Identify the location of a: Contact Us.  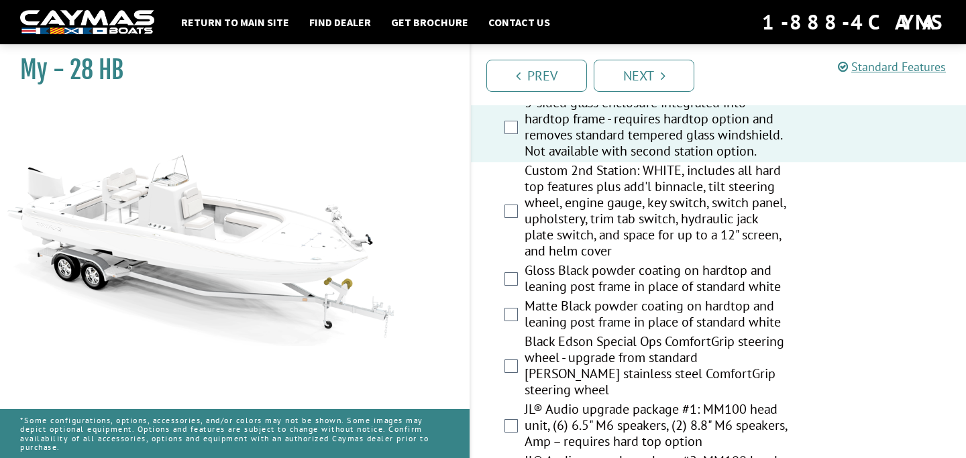
(519, 22).